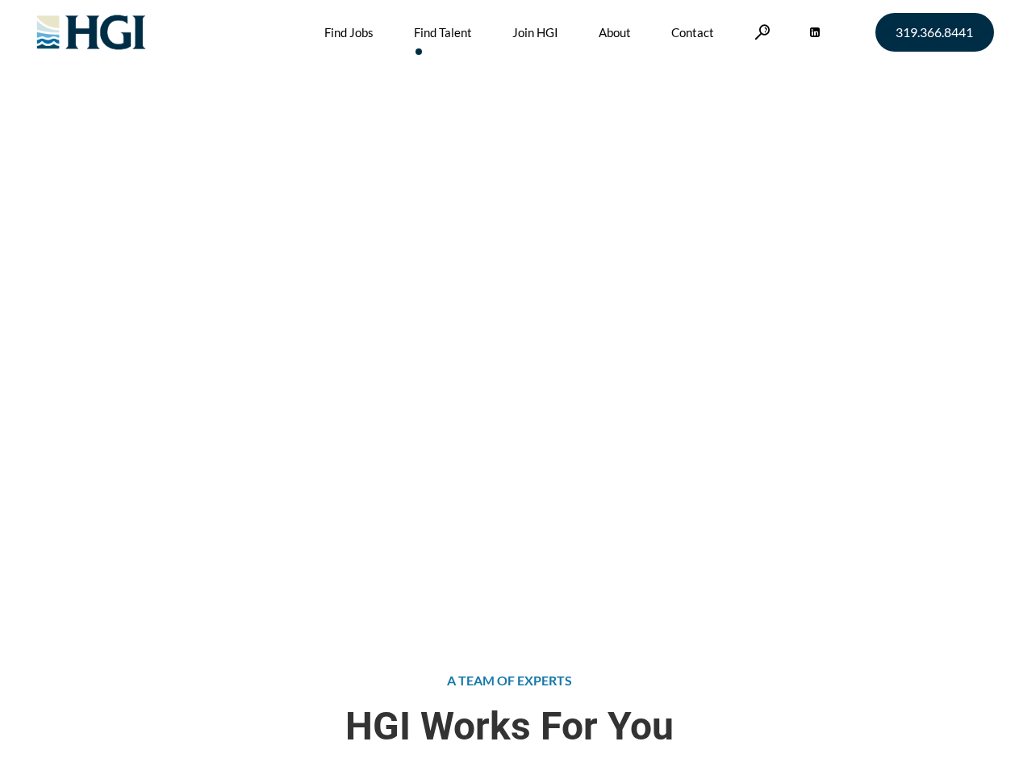  Describe the element at coordinates (261, 228) in the screenshot. I see `span: Find Talent` at that location.